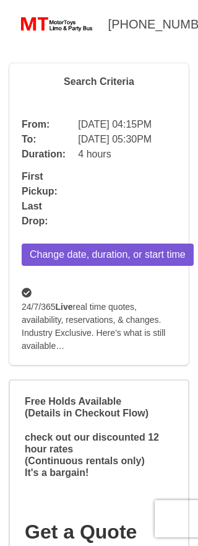 This screenshot has height=546, width=198. Describe the element at coordinates (108, 255) in the screenshot. I see `button: Change date, duration, or start time` at that location.